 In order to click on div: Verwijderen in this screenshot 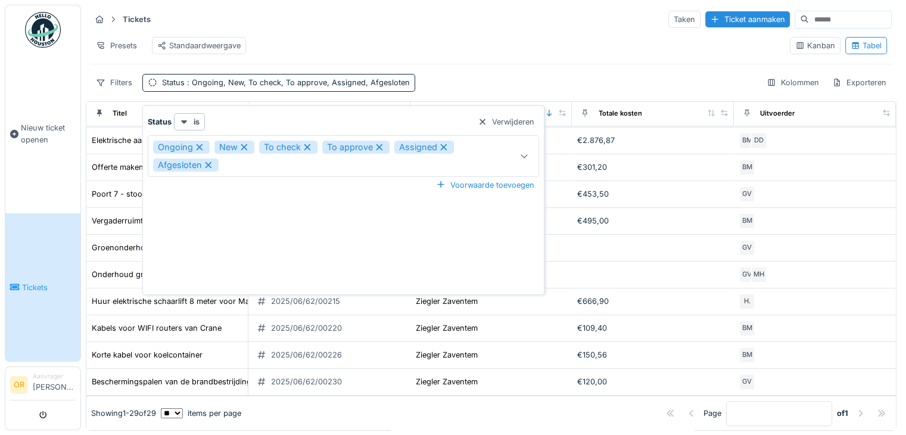, I will do `click(506, 121)`.